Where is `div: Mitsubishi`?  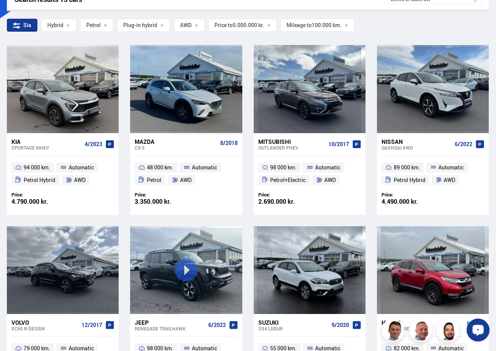
div: Mitsubishi is located at coordinates (292, 142).